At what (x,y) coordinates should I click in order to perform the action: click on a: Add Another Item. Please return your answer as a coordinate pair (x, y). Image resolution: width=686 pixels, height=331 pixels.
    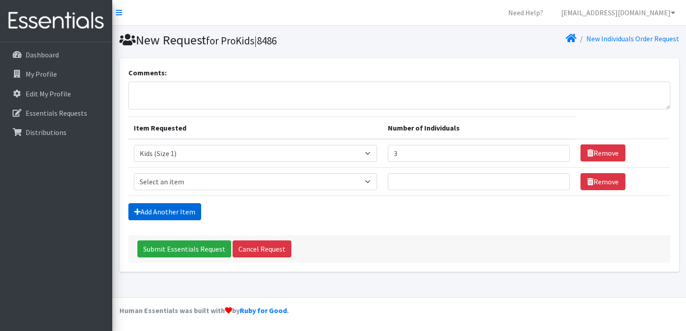
    Looking at the image, I should click on (165, 212).